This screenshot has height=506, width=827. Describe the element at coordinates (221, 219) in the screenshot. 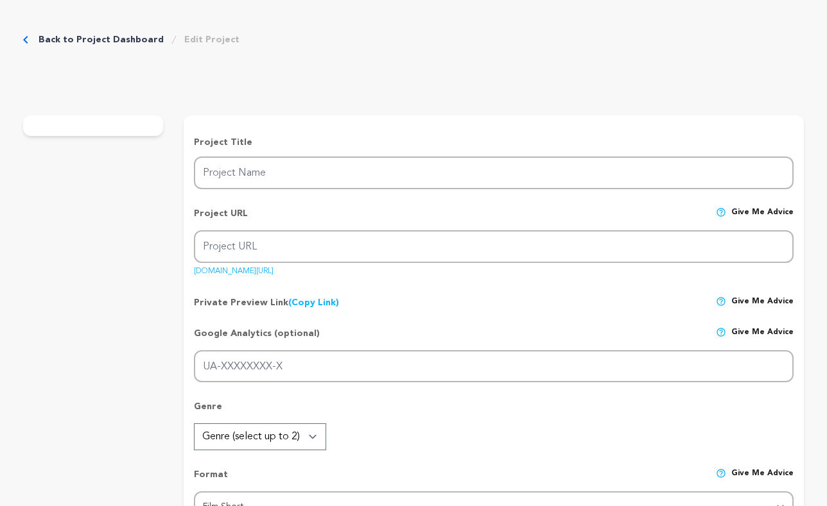

I see `p: Project URL` at that location.